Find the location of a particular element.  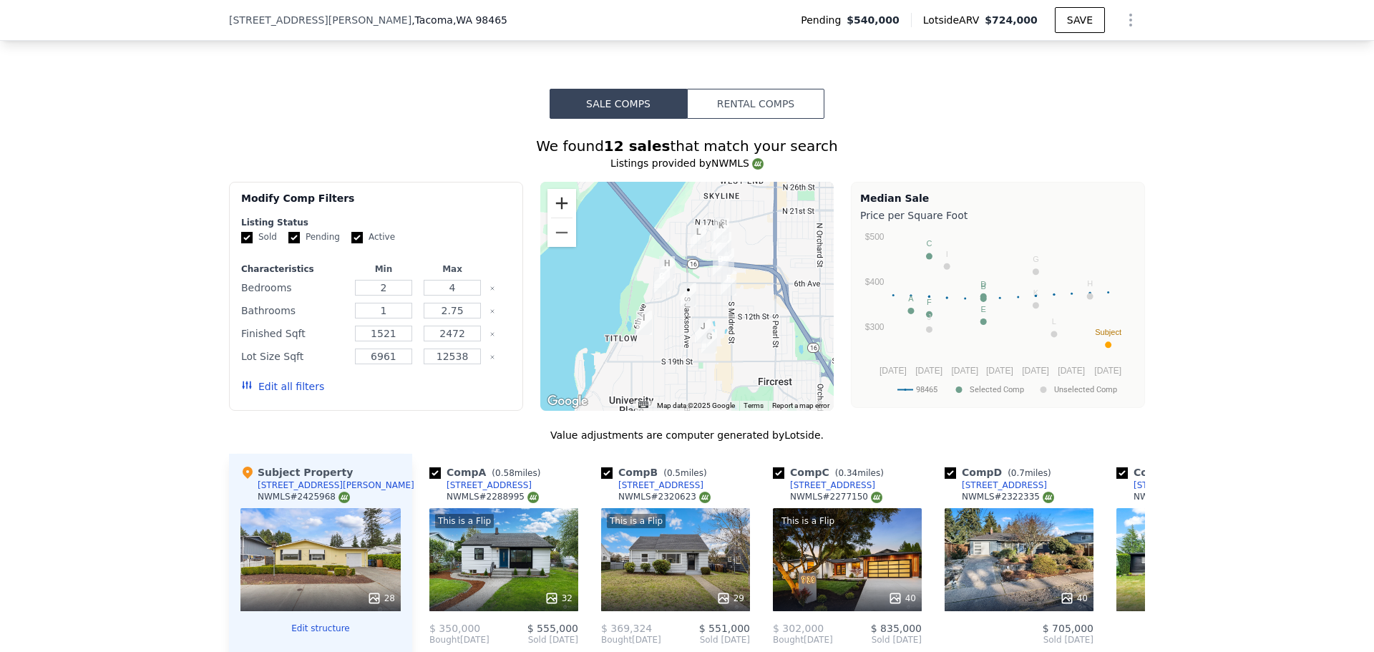

span: $ 350,000 is located at coordinates (454, 628).